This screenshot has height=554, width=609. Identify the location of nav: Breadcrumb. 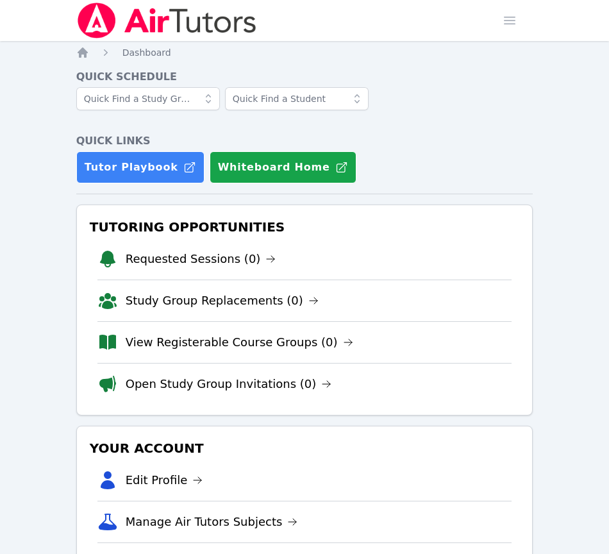
(305, 53).